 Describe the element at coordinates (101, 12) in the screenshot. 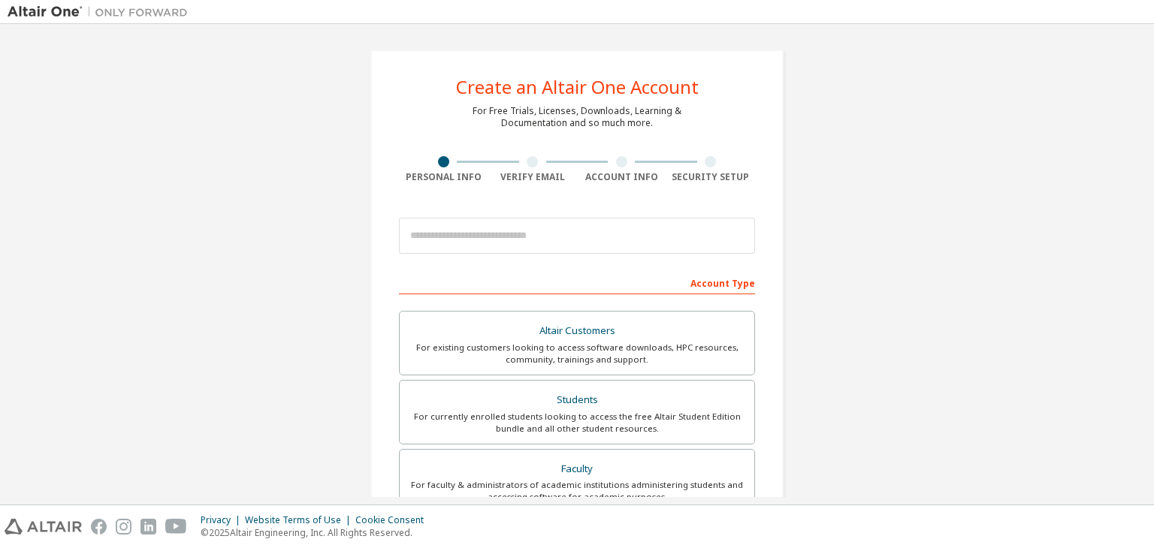

I see `img: Altair One` at that location.